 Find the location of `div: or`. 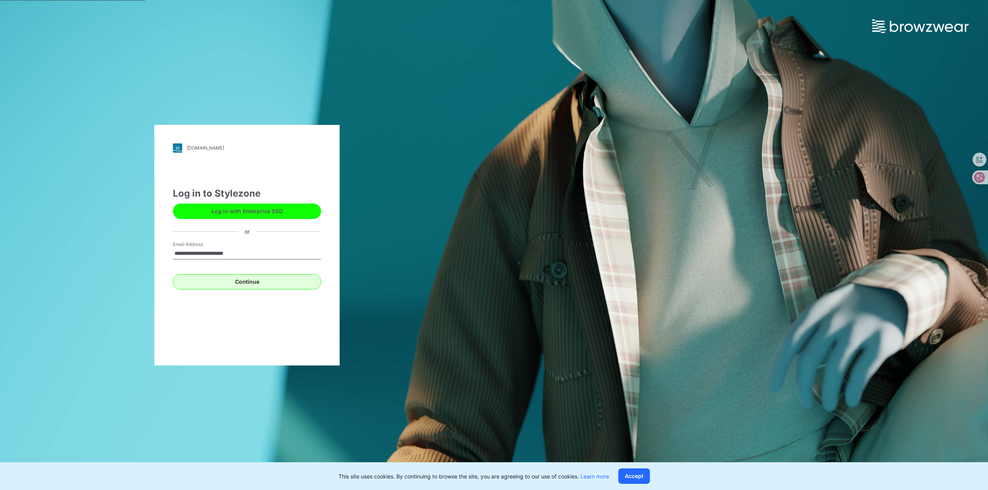

div: or is located at coordinates (247, 232).